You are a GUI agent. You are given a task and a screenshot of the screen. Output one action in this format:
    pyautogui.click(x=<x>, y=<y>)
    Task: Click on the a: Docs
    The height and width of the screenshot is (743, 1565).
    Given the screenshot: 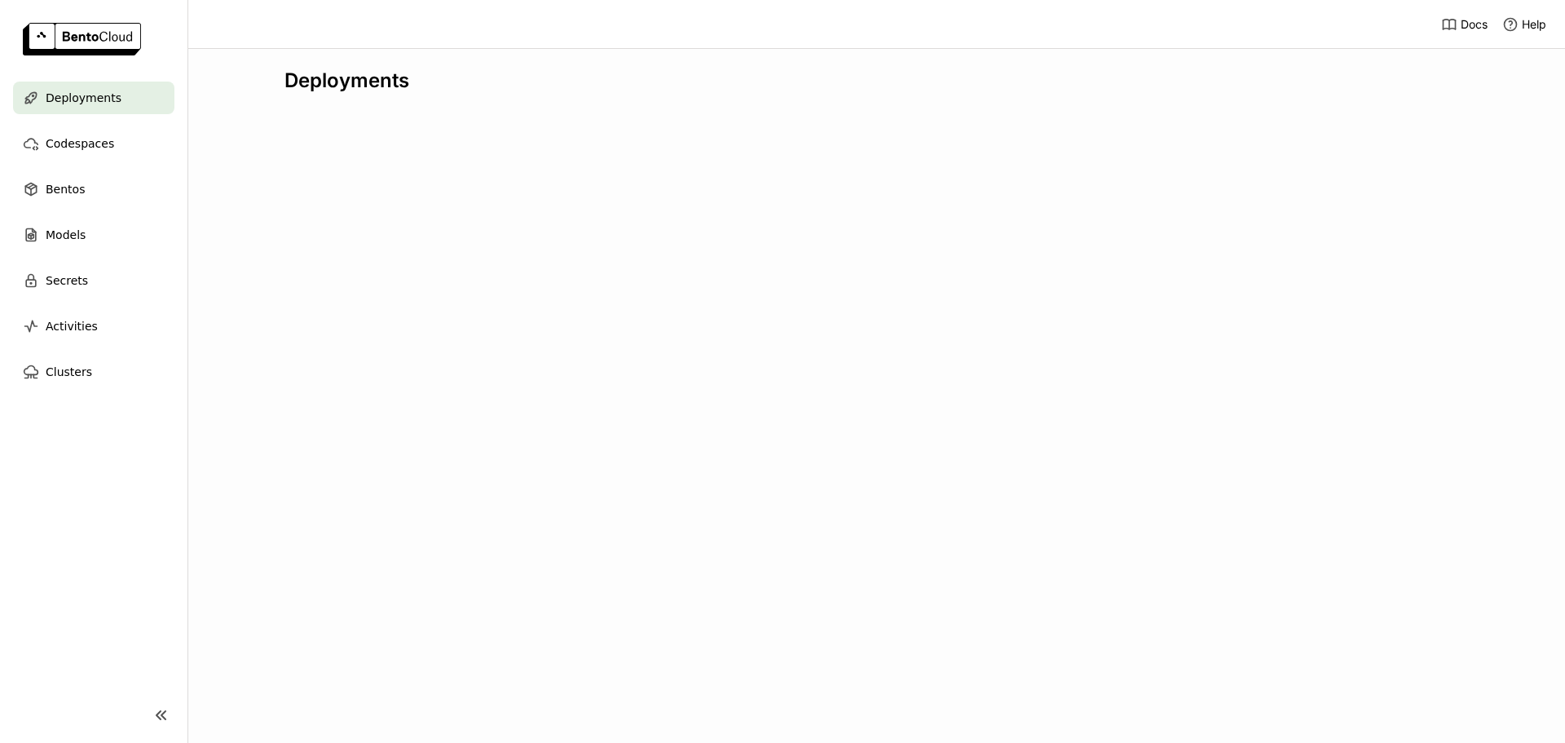 What is the action you would take?
    pyautogui.click(x=1464, y=24)
    